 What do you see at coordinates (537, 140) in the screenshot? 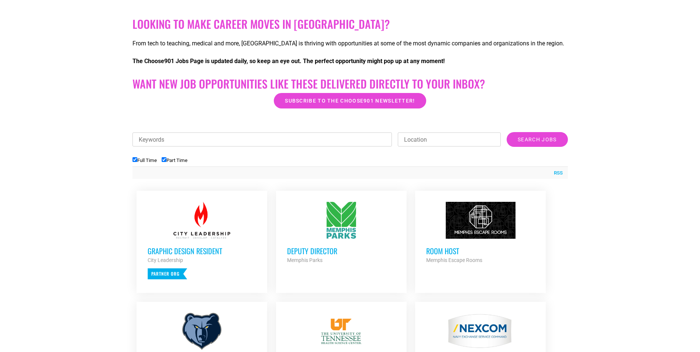
I see `input: Search Jobs` at bounding box center [537, 140].